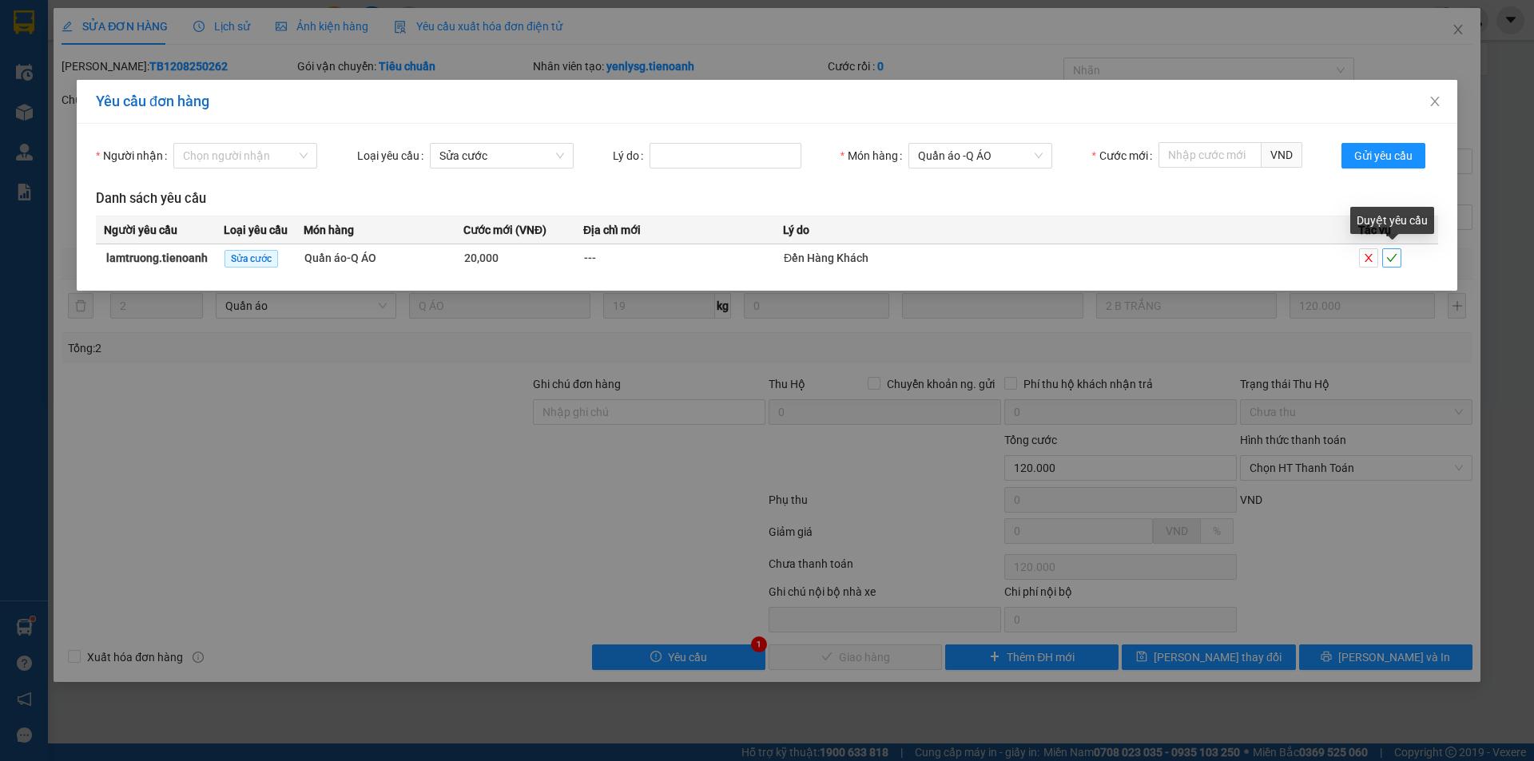  I want to click on label: Cước mới, so click(1124, 156).